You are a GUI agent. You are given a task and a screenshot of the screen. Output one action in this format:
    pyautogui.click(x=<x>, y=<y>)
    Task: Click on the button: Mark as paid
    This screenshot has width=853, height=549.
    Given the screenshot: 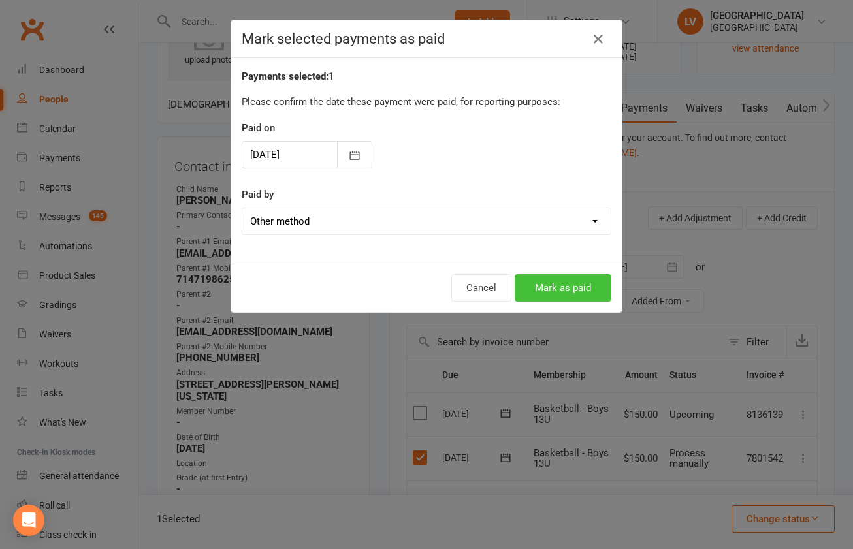 What is the action you would take?
    pyautogui.click(x=563, y=288)
    